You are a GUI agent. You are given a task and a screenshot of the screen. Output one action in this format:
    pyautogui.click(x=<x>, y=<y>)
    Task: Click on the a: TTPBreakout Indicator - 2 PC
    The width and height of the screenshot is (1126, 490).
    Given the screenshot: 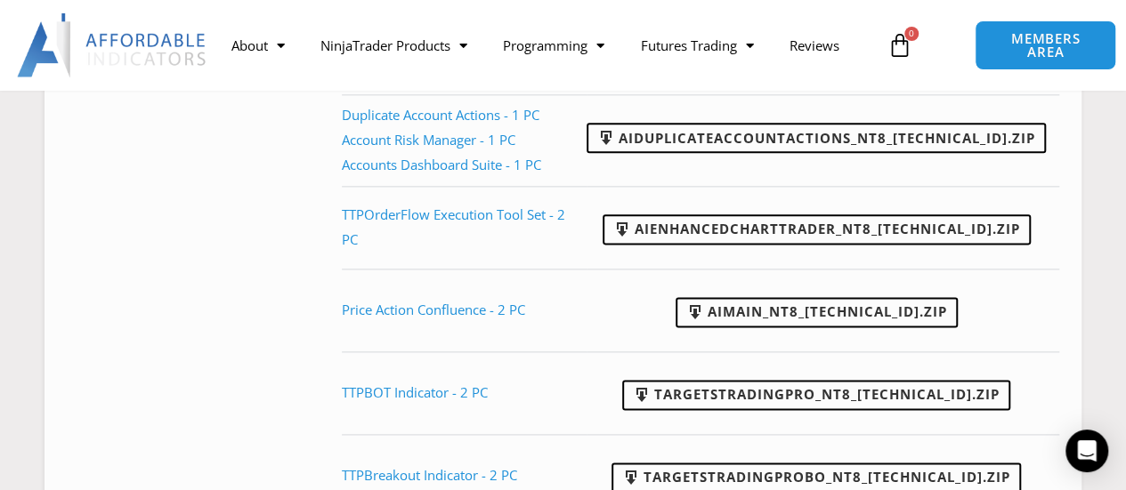 What is the action you would take?
    pyautogui.click(x=429, y=475)
    